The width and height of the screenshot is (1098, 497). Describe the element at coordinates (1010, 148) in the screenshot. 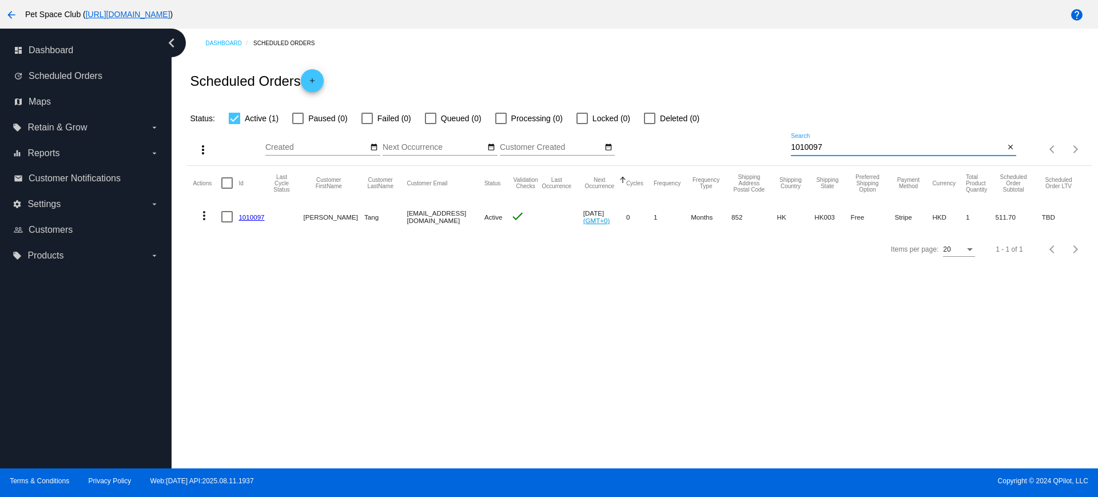

I see `button: Clear` at that location.